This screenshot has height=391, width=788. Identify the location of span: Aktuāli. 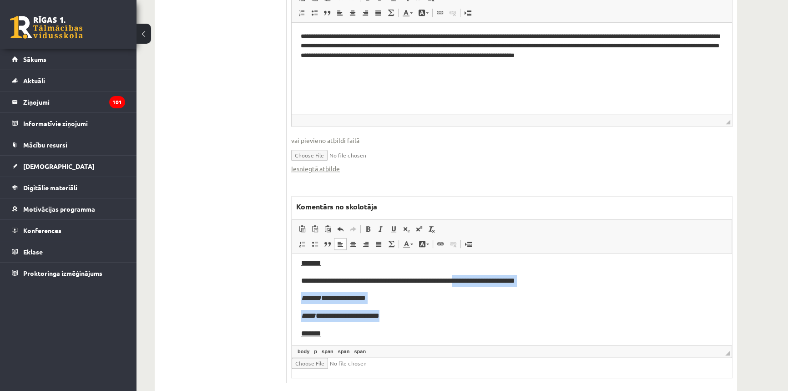
(34, 81).